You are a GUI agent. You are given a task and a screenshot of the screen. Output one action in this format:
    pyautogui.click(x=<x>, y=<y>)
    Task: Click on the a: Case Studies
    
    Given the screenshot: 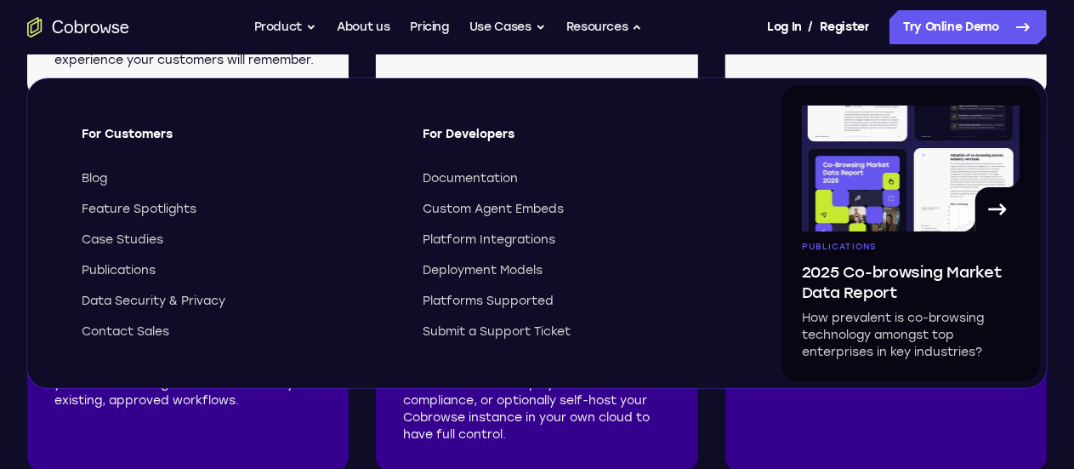 What is the action you would take?
    pyautogui.click(x=237, y=240)
    